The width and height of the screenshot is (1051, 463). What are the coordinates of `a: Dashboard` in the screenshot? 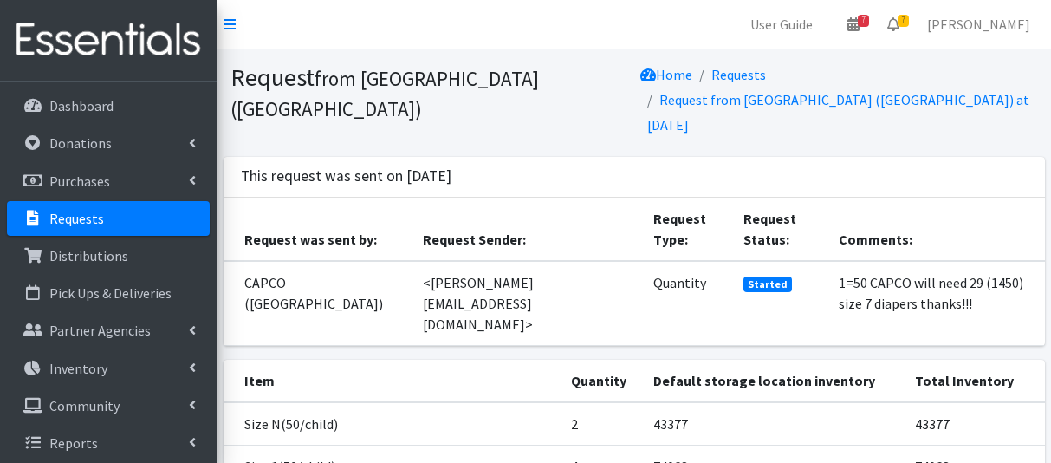 It's located at (108, 106).